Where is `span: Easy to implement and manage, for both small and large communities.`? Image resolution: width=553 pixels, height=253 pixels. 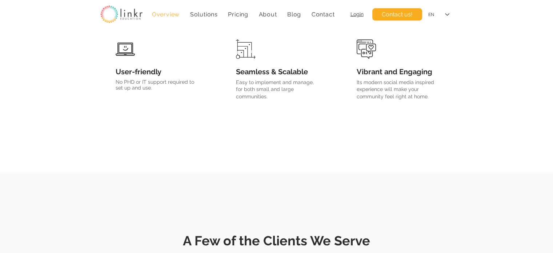
span: Easy to implement and manage, for both small and large communities. is located at coordinates (275, 89).